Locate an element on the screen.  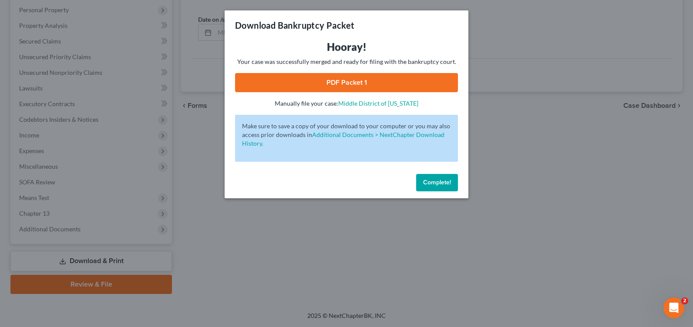
a: PDF Packet 1 is located at coordinates (346, 83).